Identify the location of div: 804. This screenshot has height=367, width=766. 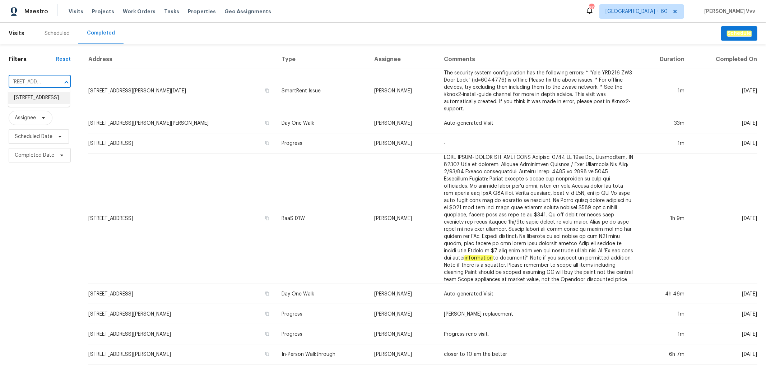
(591, 8).